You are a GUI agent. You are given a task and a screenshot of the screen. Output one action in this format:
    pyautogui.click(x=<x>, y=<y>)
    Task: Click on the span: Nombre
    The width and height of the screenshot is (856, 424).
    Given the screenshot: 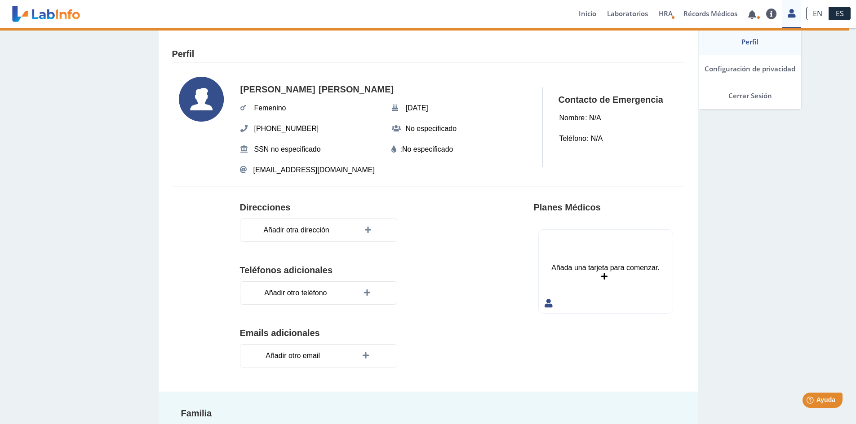 What is the action you would take?
    pyautogui.click(x=572, y=118)
    